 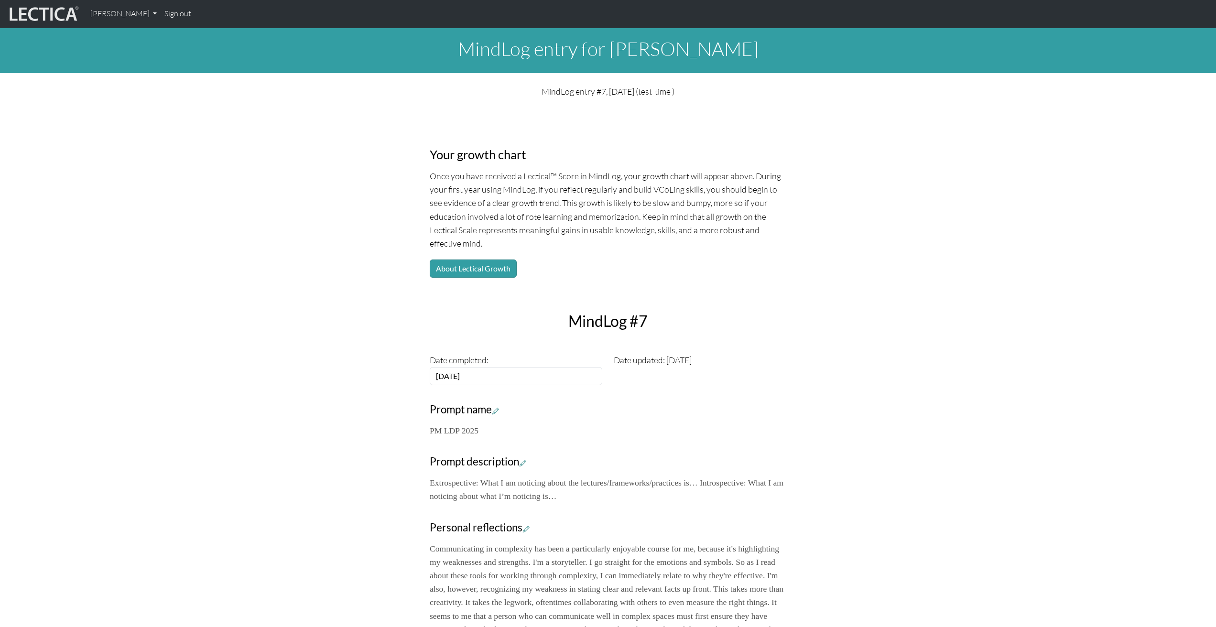 What do you see at coordinates (608, 154) in the screenshot?
I see `h3: Your growth chart` at bounding box center [608, 154].